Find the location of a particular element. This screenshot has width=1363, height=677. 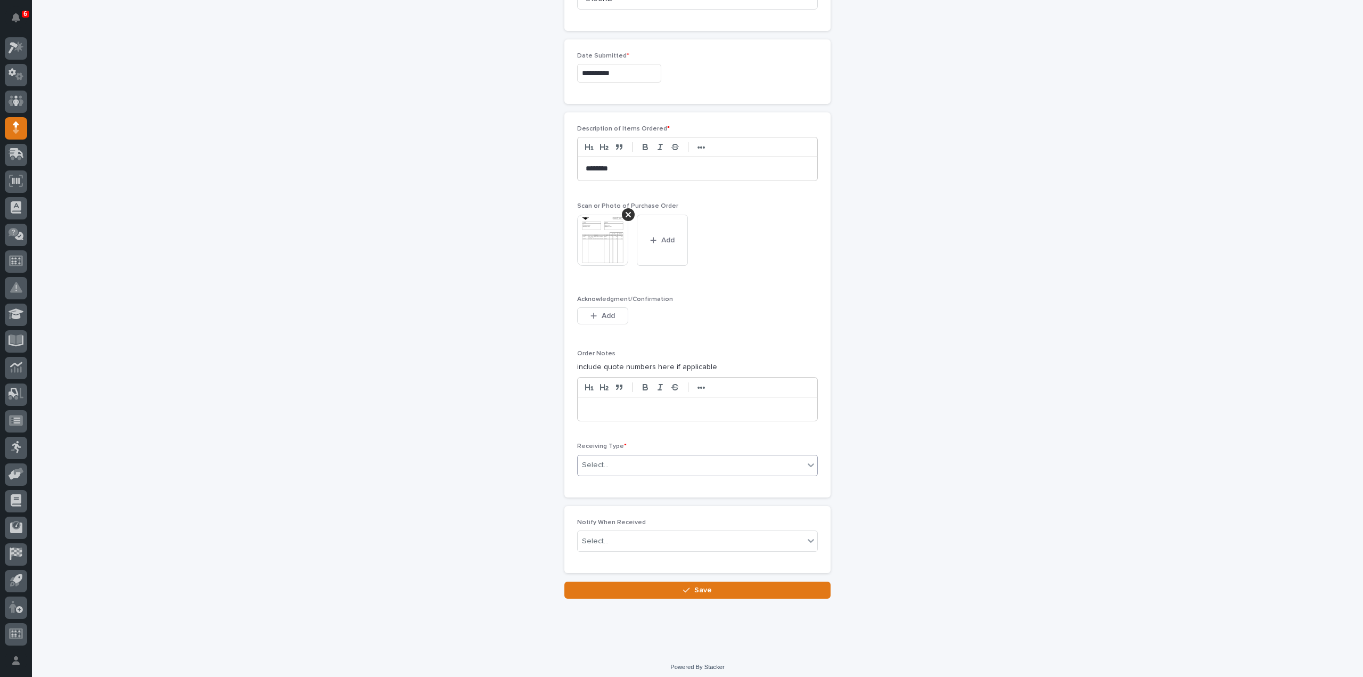

span: Receiving Type is located at coordinates (602, 446).